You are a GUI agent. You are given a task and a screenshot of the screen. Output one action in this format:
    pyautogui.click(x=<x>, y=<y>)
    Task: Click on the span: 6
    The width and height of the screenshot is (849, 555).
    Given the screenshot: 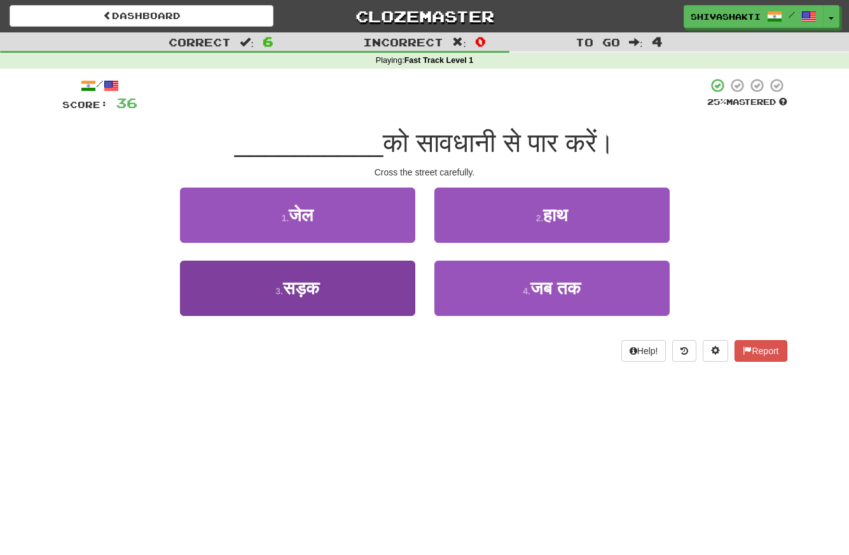 What is the action you would take?
    pyautogui.click(x=268, y=41)
    